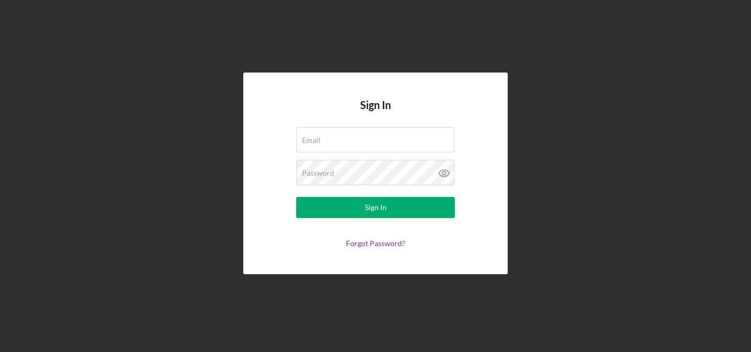 The height and width of the screenshot is (352, 751). I want to click on div: Sign In, so click(375, 207).